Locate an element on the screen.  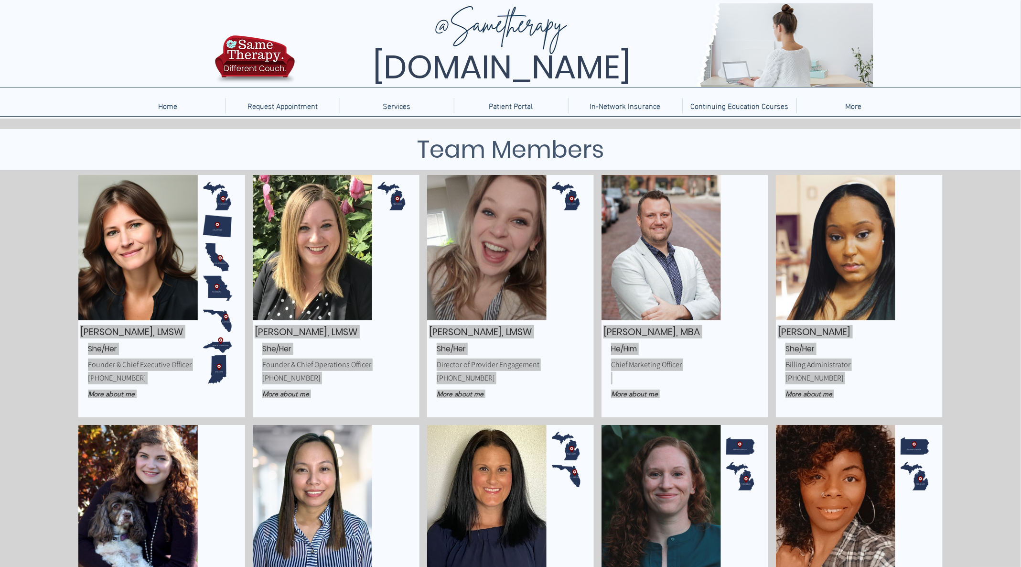
p: More is located at coordinates (854, 106).